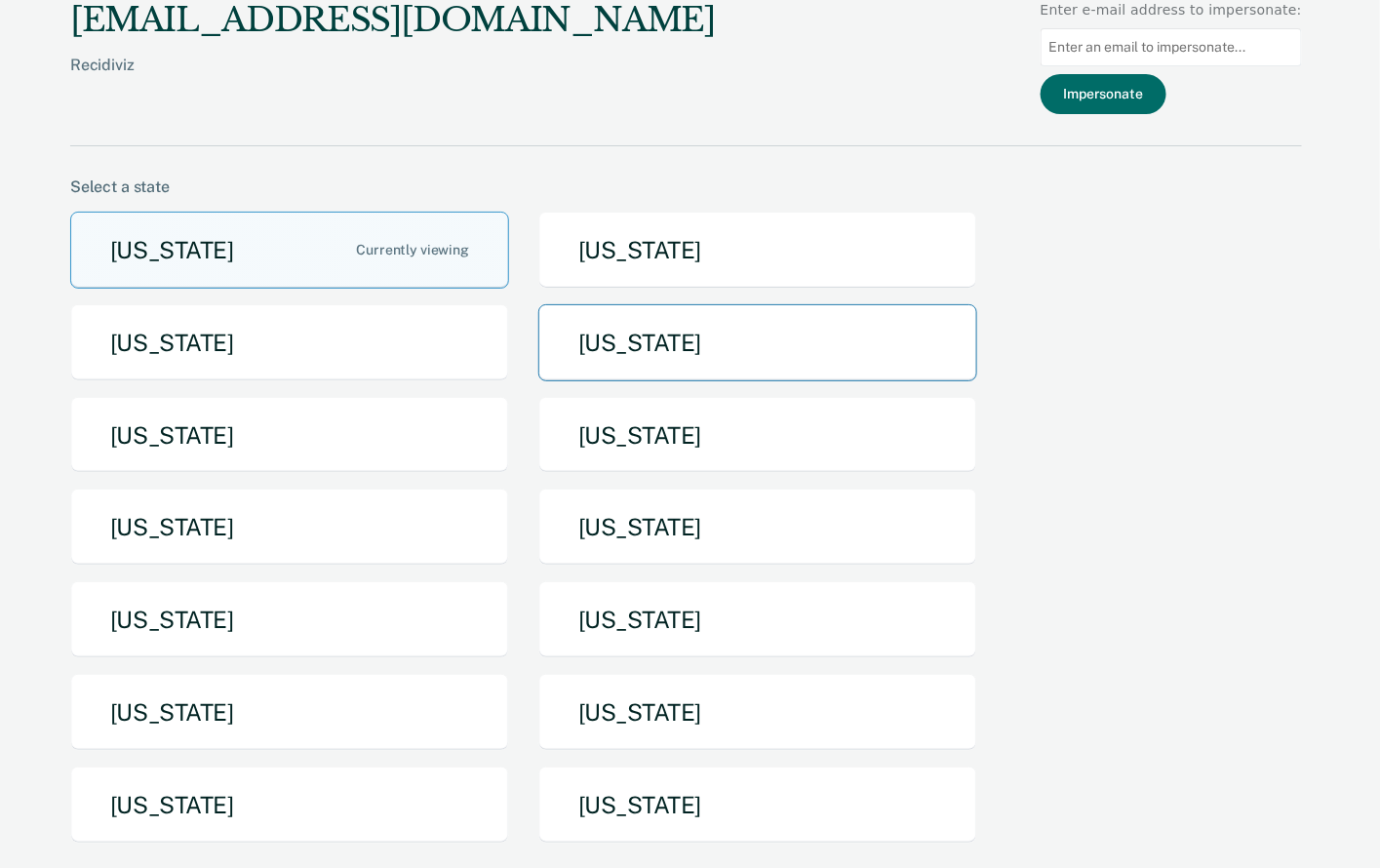  What do you see at coordinates (1172, 47) in the screenshot?
I see `input: Enter an email to impersonate...` at bounding box center [1172, 47].